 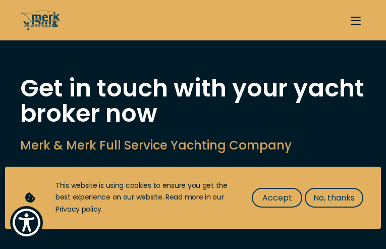 I want to click on span: No, thanks, so click(x=334, y=197).